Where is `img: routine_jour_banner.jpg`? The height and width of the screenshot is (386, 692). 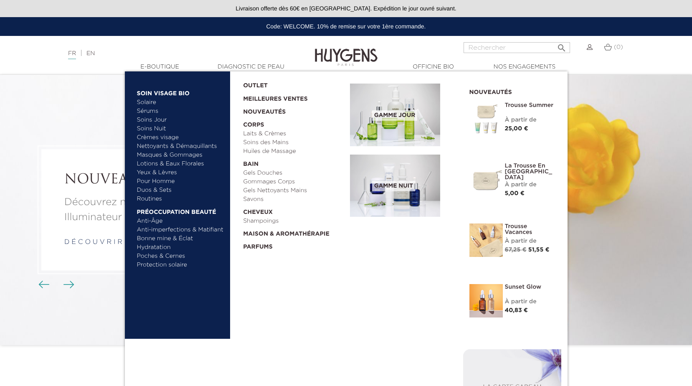
img: routine_jour_banner.jpg is located at coordinates (395, 115).